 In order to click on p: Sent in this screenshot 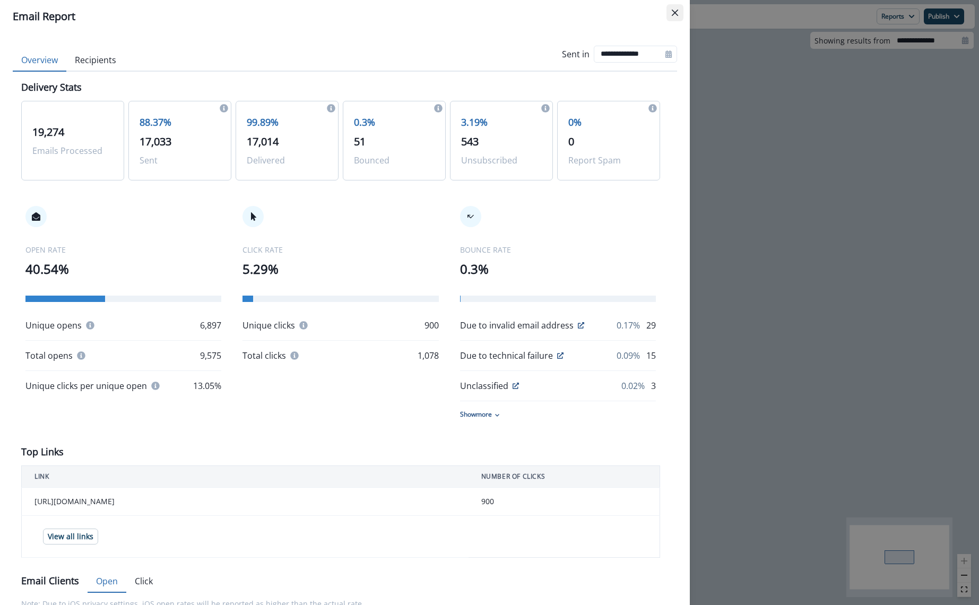, I will do `click(180, 160)`.